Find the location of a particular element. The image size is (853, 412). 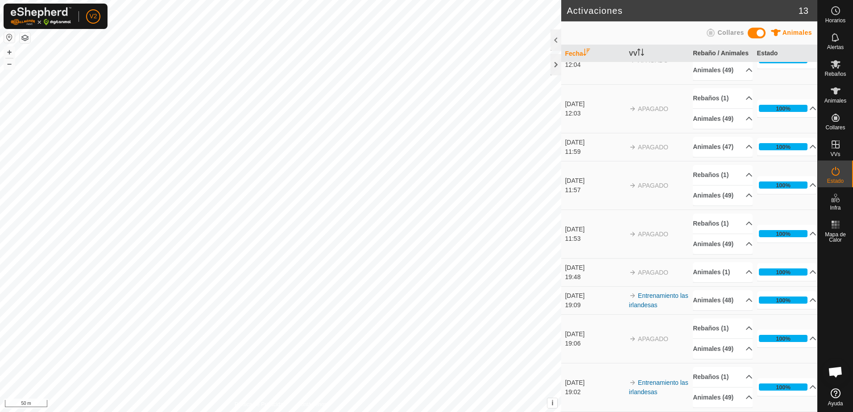

th: Fecha is located at coordinates (593, 54).